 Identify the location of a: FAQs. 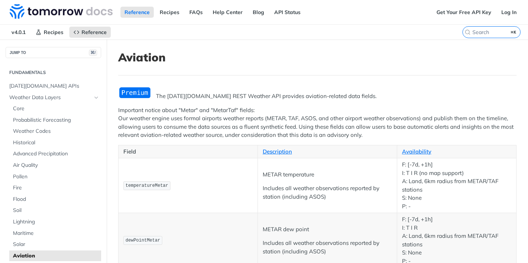
(196, 12).